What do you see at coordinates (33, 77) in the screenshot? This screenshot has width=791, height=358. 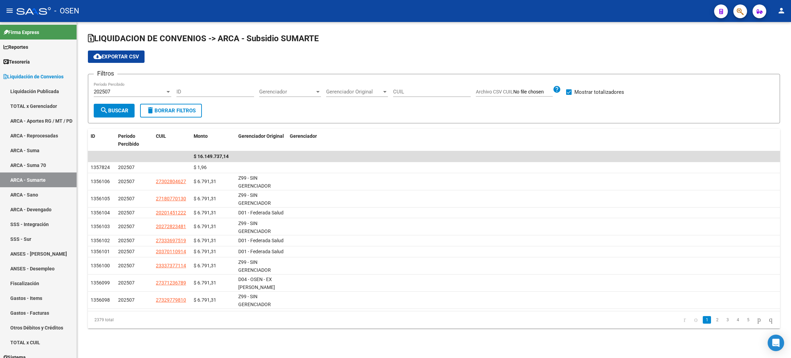 I see `span: Liquidación de Convenios` at bounding box center [33, 77].